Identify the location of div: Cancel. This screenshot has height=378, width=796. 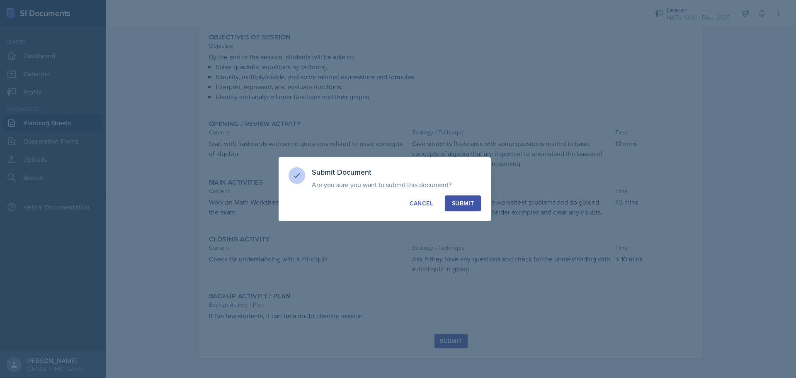
(421, 203).